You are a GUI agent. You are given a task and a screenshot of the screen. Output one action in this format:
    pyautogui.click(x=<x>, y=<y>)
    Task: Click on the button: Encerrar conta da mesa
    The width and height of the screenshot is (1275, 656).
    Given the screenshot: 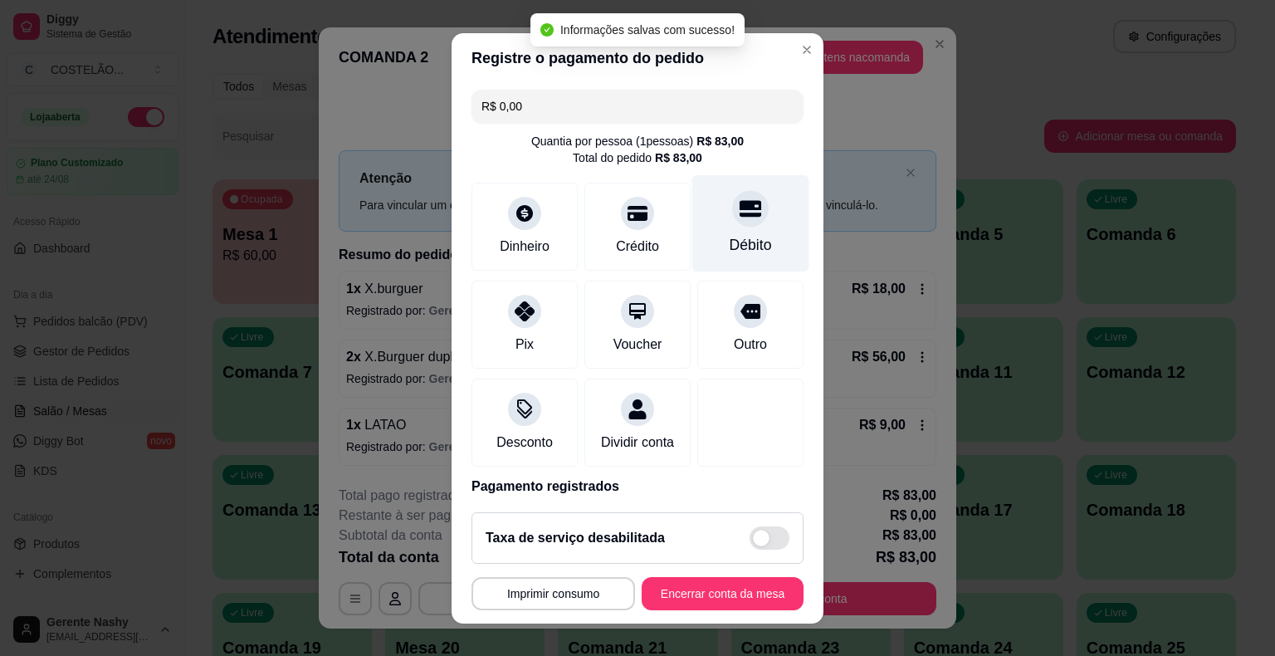 What is the action you would take?
    pyautogui.click(x=722, y=594)
    